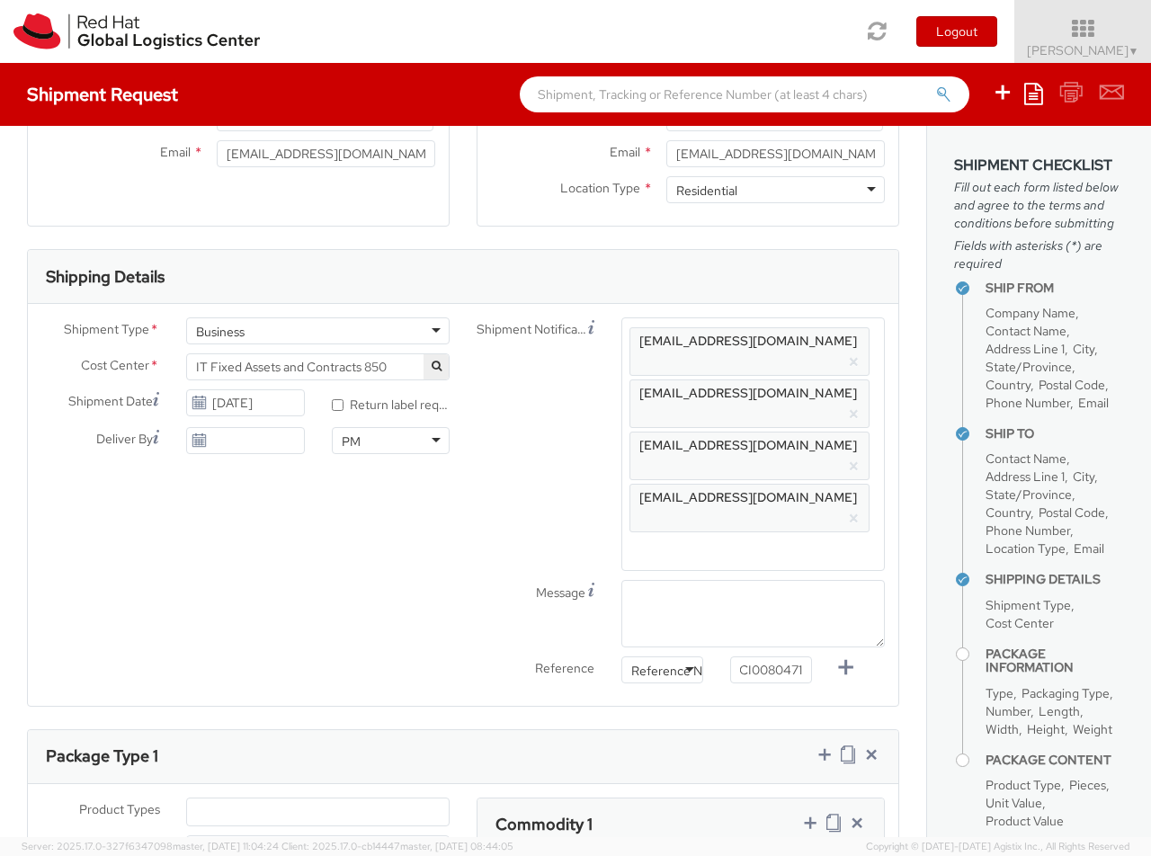 This screenshot has width=1151, height=856. Describe the element at coordinates (105, 277) in the screenshot. I see `h3: Shipping Details` at that location.